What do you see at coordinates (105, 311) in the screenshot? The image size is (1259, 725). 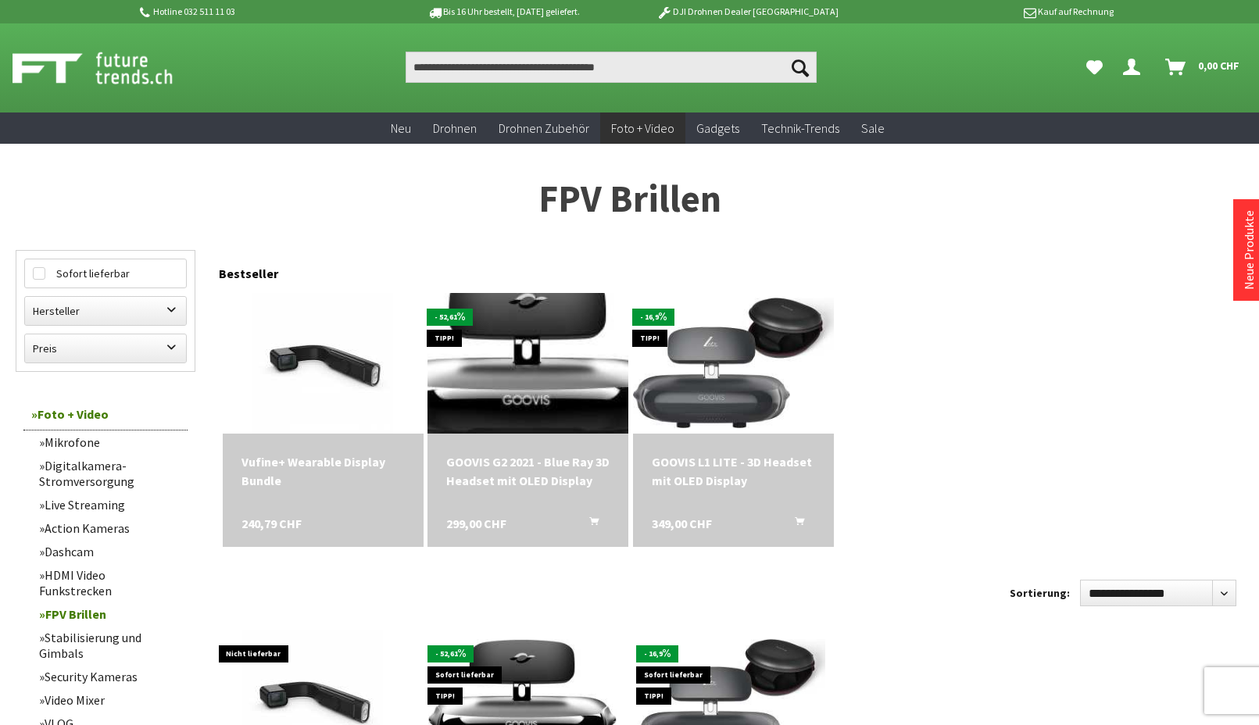 I see `label: Hersteller` at bounding box center [105, 311].